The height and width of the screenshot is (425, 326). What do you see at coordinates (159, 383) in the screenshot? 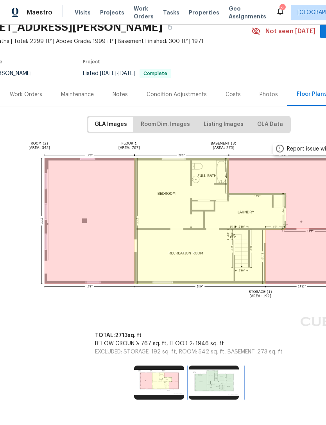
I see `img: https://cabinet-assets.s3.amazonaws.com/production/storage/c0978b3f-c70a-4a8e-bdb9-9f6f2bf3e798.p...` at bounding box center [159, 383].